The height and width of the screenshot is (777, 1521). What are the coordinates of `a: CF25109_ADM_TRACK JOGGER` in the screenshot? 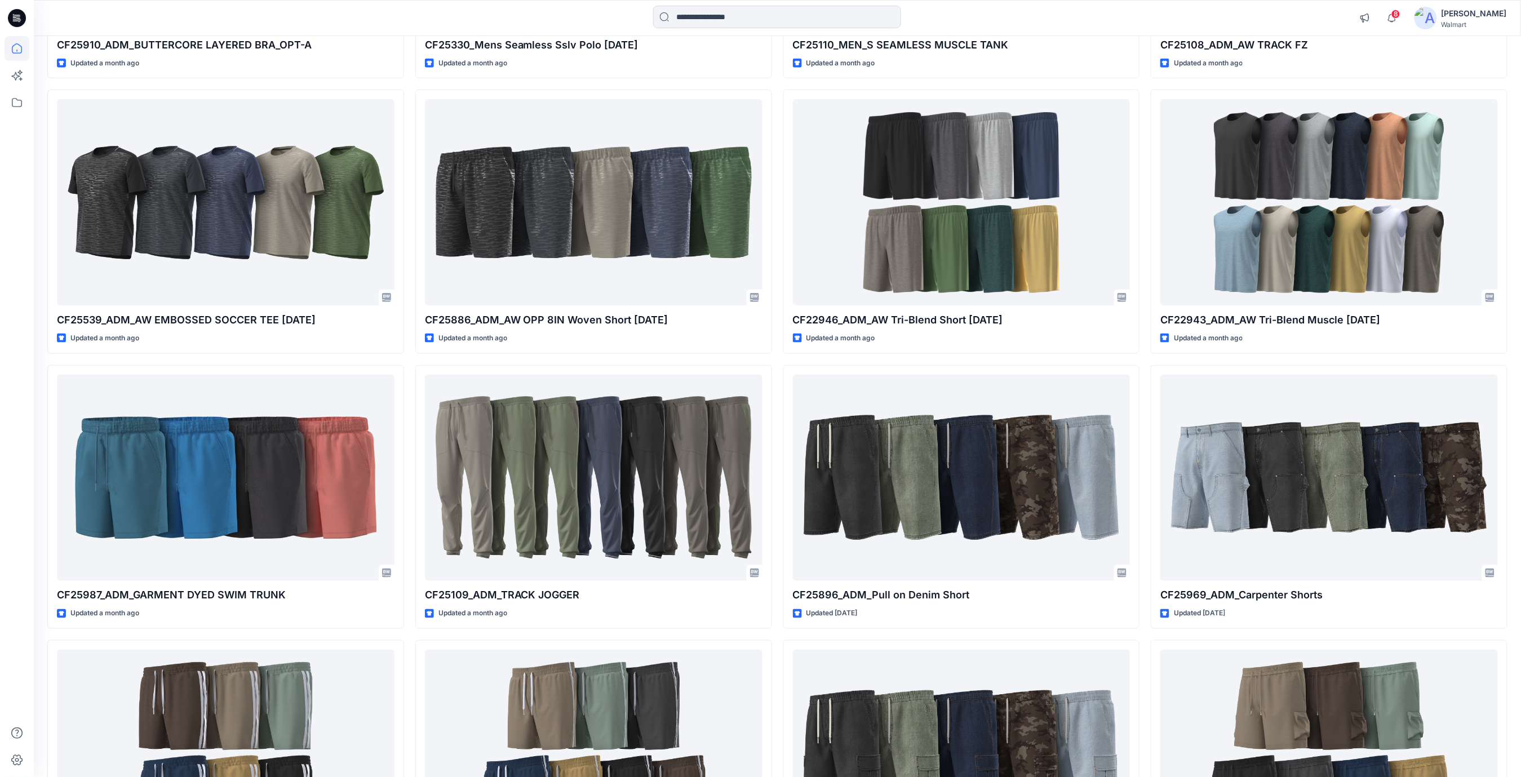 It's located at (593, 478).